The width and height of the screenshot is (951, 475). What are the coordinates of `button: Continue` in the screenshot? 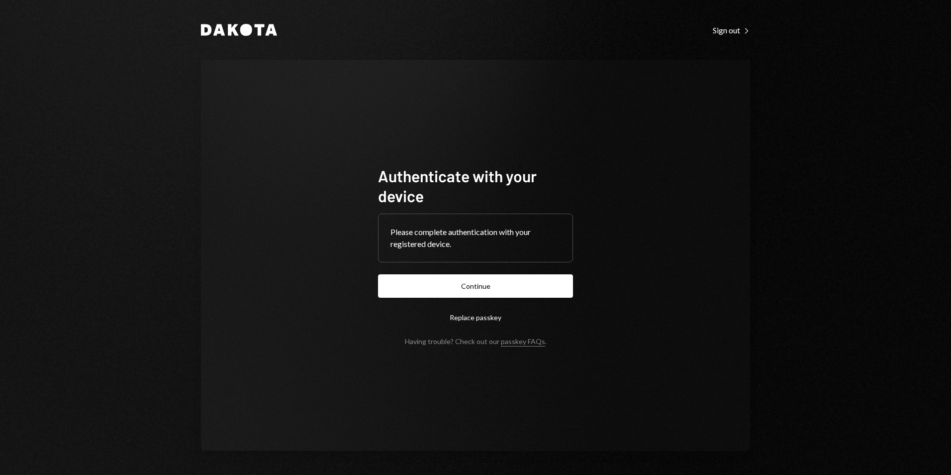 It's located at (476, 286).